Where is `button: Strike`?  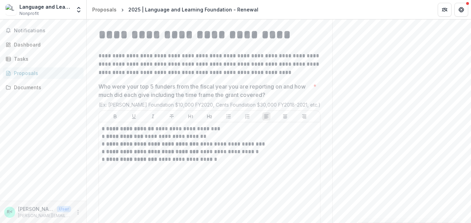 button: Strike is located at coordinates (172, 116).